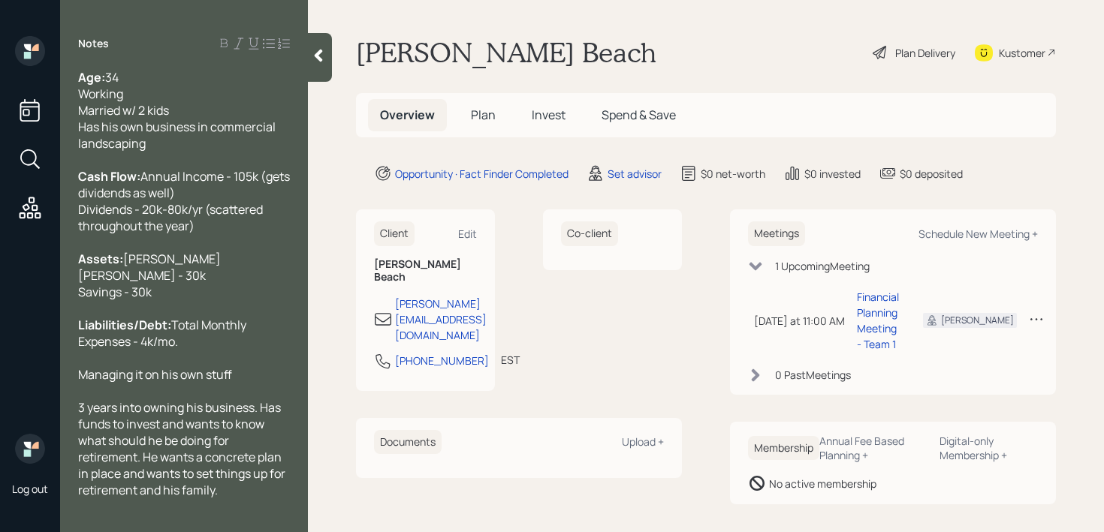  Describe the element at coordinates (163, 333) in the screenshot. I see `span: Total Monthly Expenses - 4k/mo.` at that location.